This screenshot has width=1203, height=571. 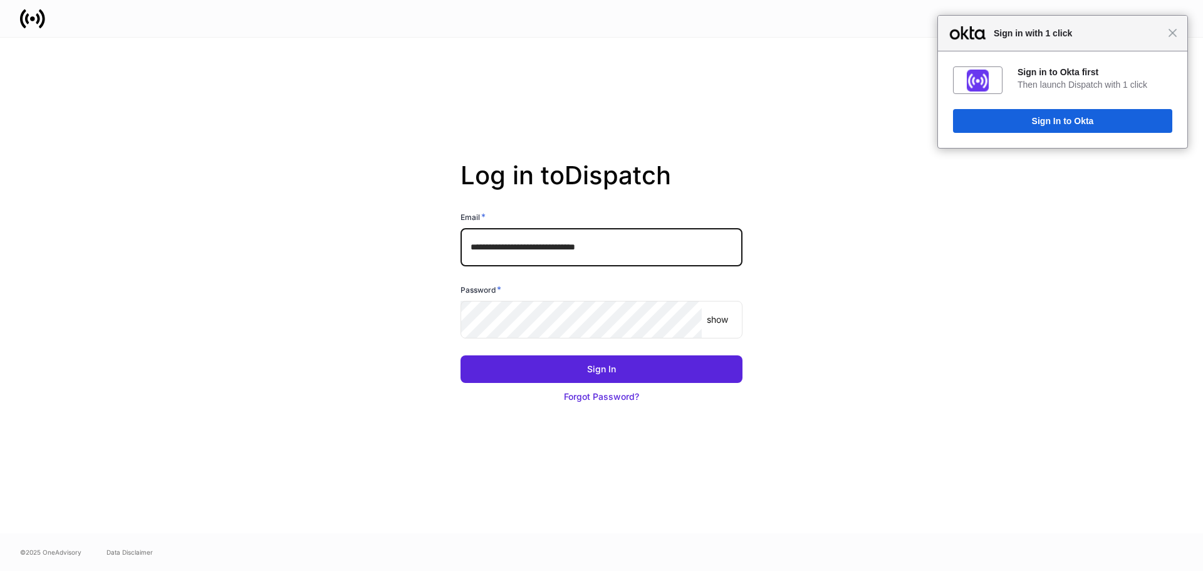 What do you see at coordinates (1094, 85) in the screenshot?
I see `div: Then launch Dispatch with 1 click` at bounding box center [1094, 85].